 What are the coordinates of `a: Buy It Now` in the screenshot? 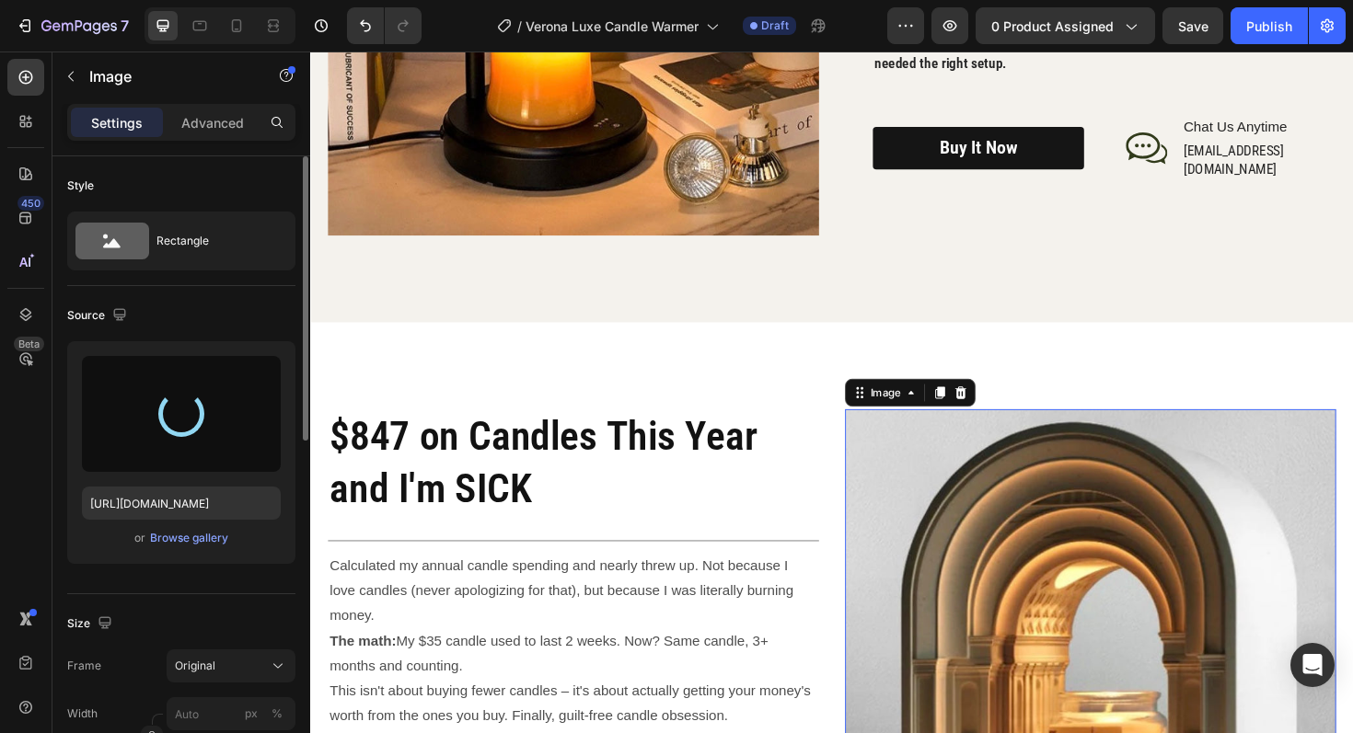 It's located at (707, 102).